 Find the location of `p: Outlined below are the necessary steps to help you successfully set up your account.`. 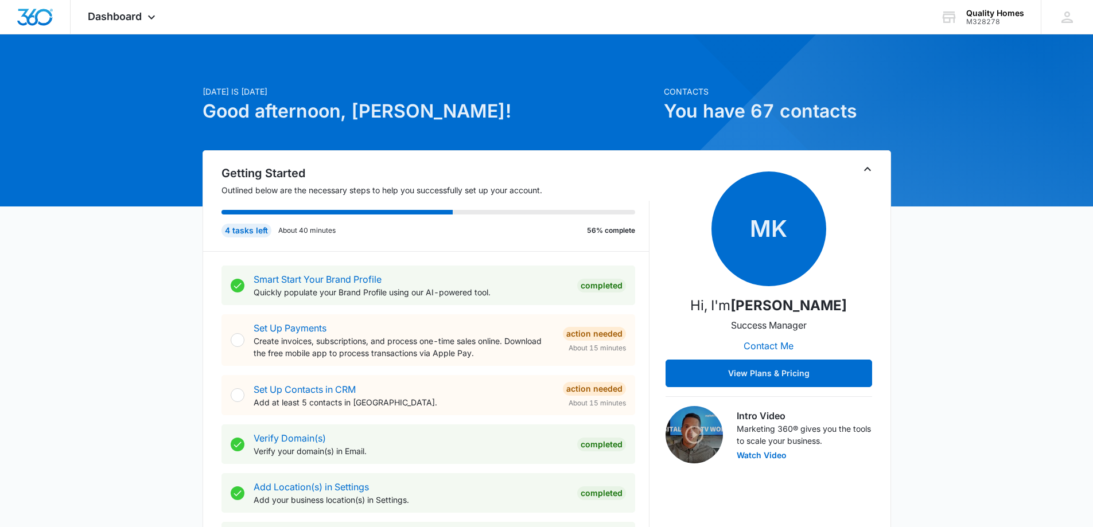

p: Outlined below are the necessary steps to help you successfully set up your account. is located at coordinates (436, 190).